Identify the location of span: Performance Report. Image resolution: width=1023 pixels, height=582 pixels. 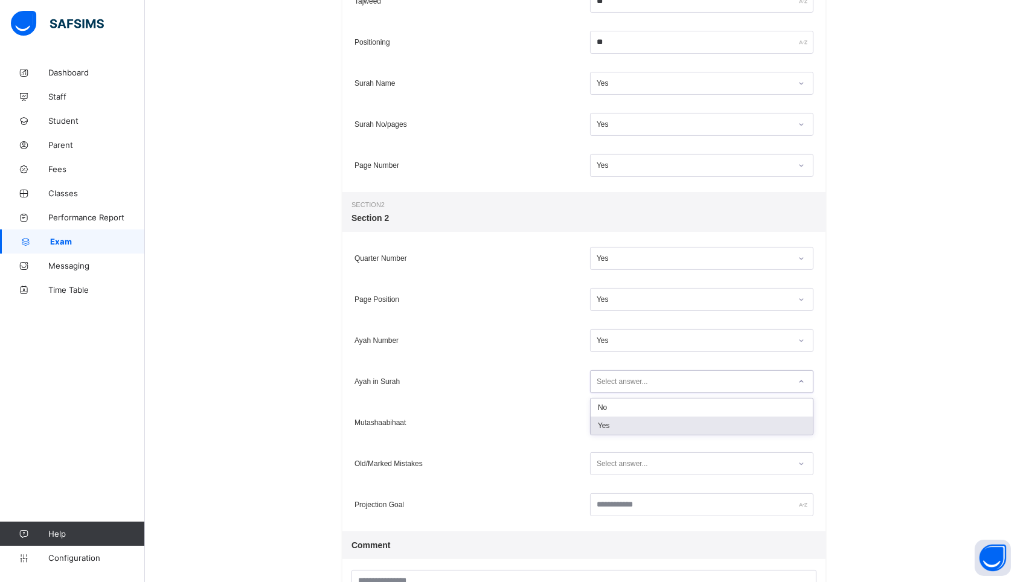
(97, 217).